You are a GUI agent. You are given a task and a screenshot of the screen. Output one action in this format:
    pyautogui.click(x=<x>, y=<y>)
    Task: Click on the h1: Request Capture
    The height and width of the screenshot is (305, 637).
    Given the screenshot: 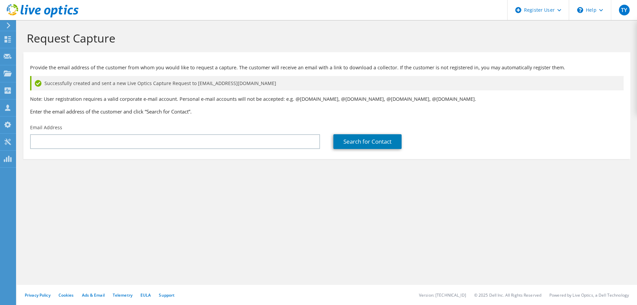 What is the action you would take?
    pyautogui.click(x=325, y=38)
    